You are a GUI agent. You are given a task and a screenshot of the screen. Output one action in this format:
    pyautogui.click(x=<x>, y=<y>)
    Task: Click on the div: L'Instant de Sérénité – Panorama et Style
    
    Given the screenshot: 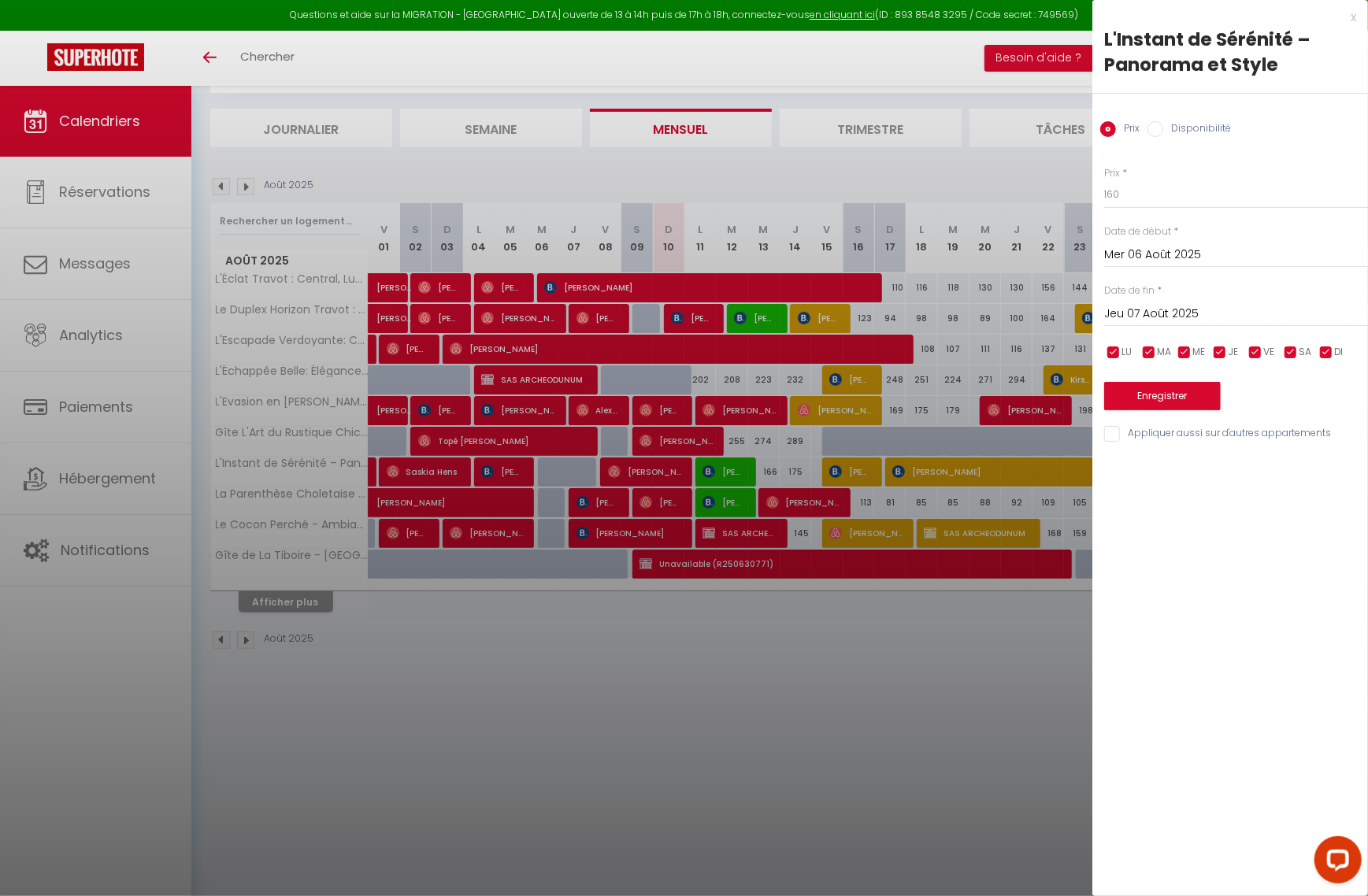 What is the action you would take?
    pyautogui.click(x=1230, y=52)
    